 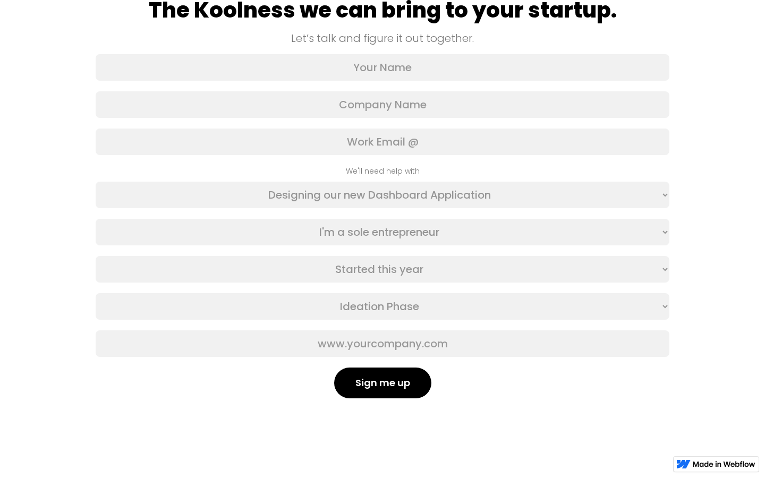 What do you see at coordinates (383, 142) in the screenshot?
I see `input: Work Email @` at bounding box center [383, 142].